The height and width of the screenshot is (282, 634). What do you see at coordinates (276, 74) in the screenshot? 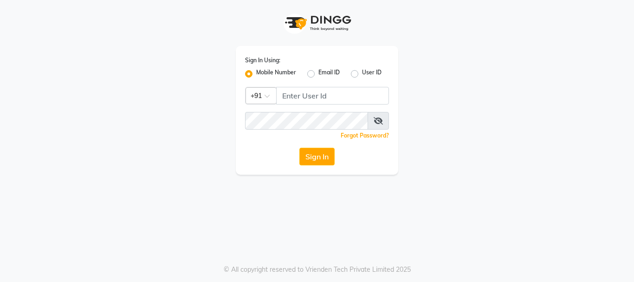
I see `label: Mobile Number` at bounding box center [276, 74].